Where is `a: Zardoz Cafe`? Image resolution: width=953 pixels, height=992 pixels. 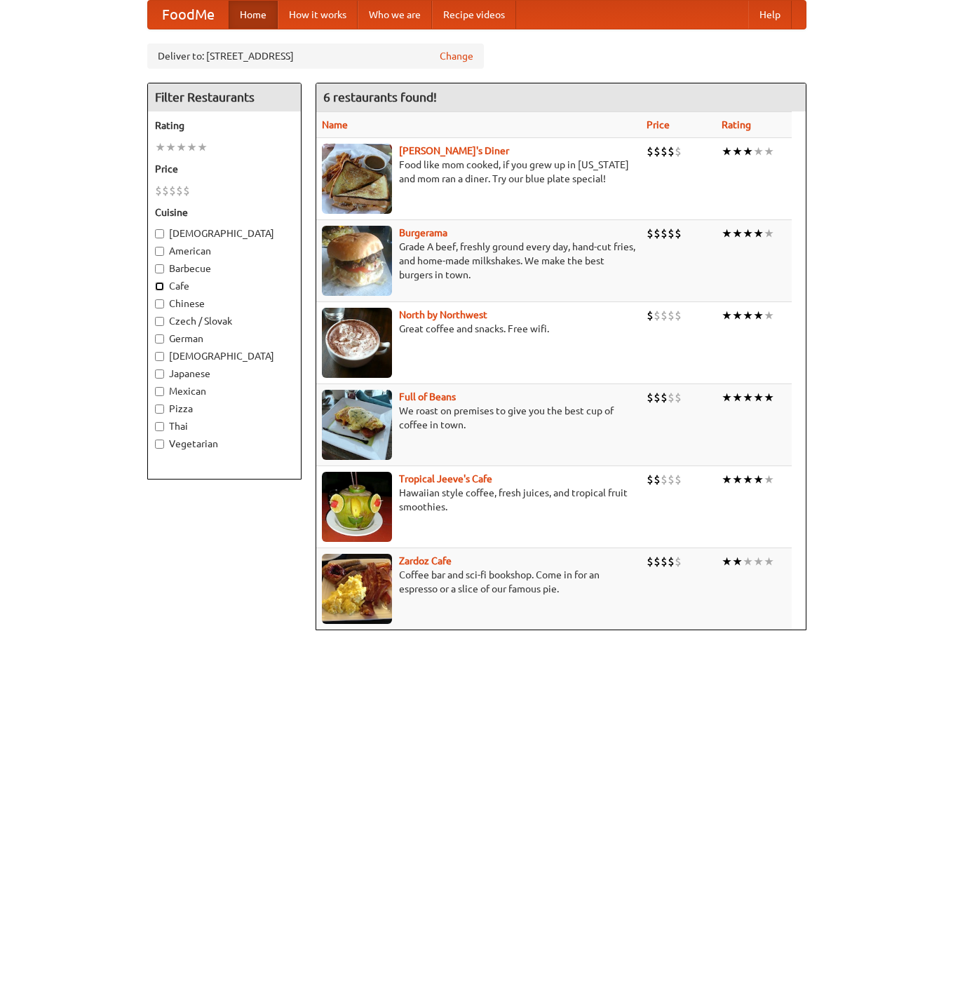 a: Zardoz Cafe is located at coordinates (425, 561).